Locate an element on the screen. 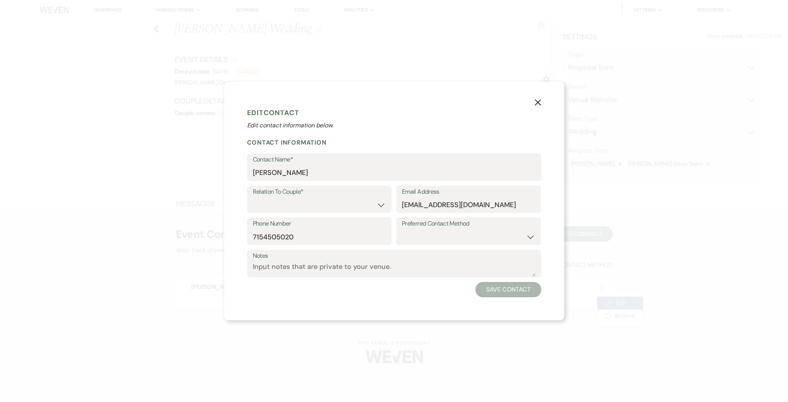  p: Edit contact information below. is located at coordinates (394, 125).